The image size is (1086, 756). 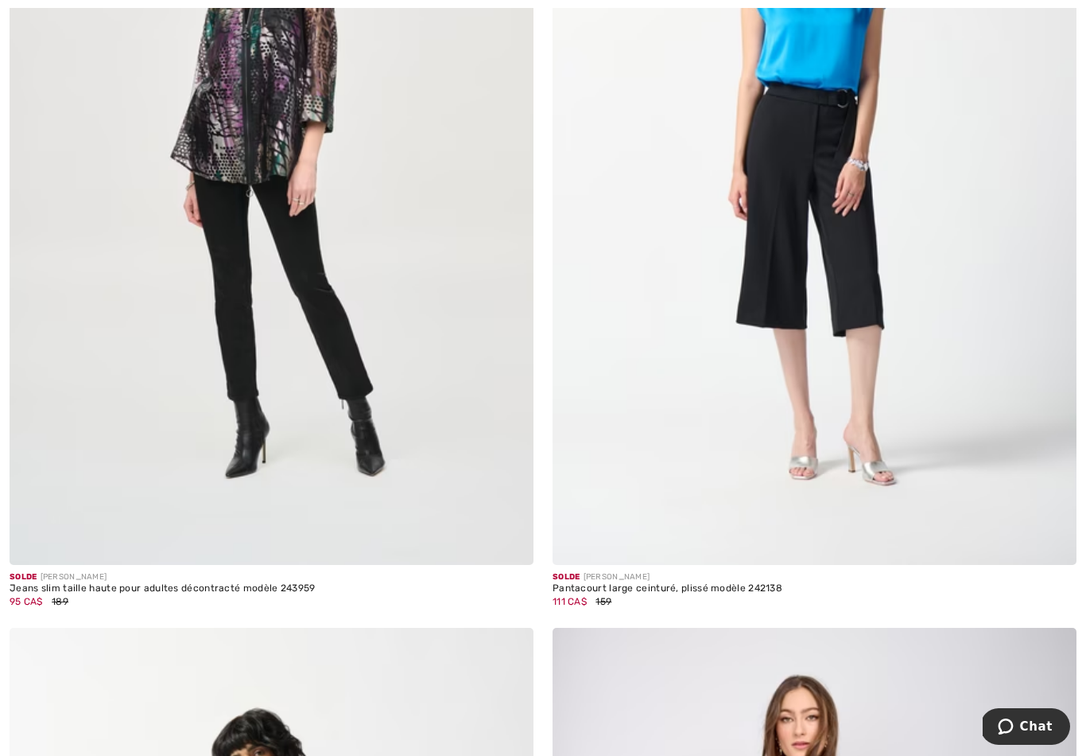 What do you see at coordinates (667, 589) in the screenshot?
I see `div: Pantacourt large ceinturé, plissé modèle 242138` at bounding box center [667, 589].